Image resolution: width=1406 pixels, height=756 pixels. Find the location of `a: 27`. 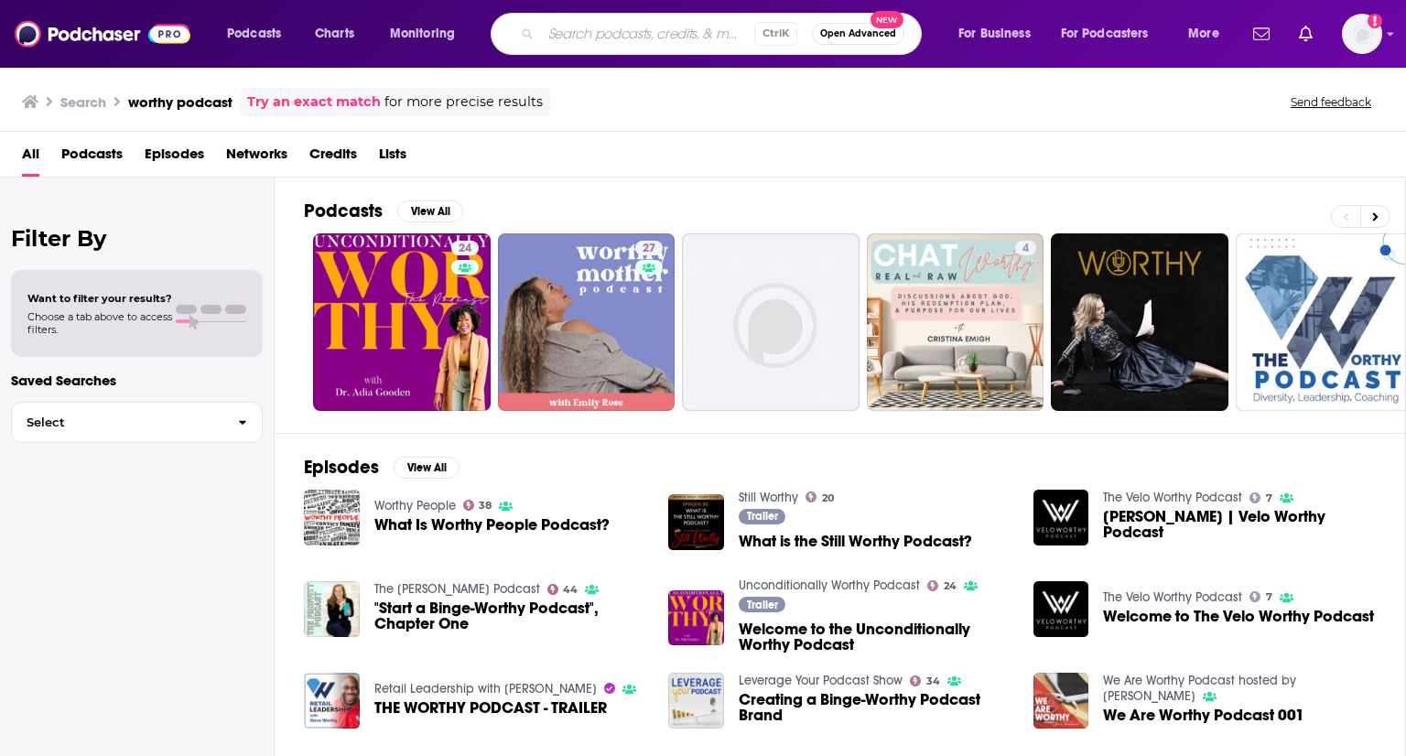

a: 27 is located at coordinates (649, 248).